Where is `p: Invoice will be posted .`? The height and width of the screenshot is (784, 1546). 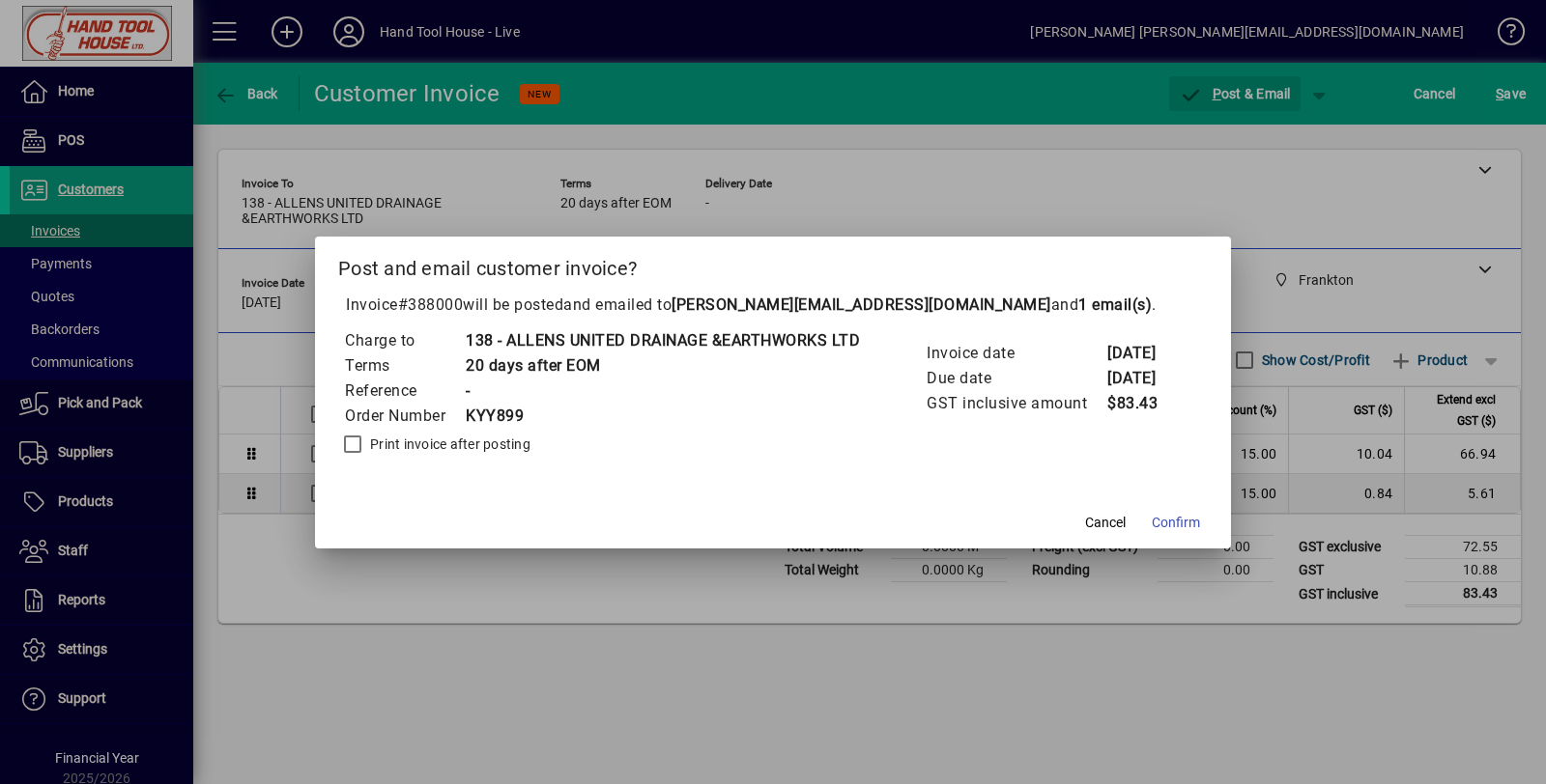
p: Invoice will be posted . is located at coordinates (773, 306).